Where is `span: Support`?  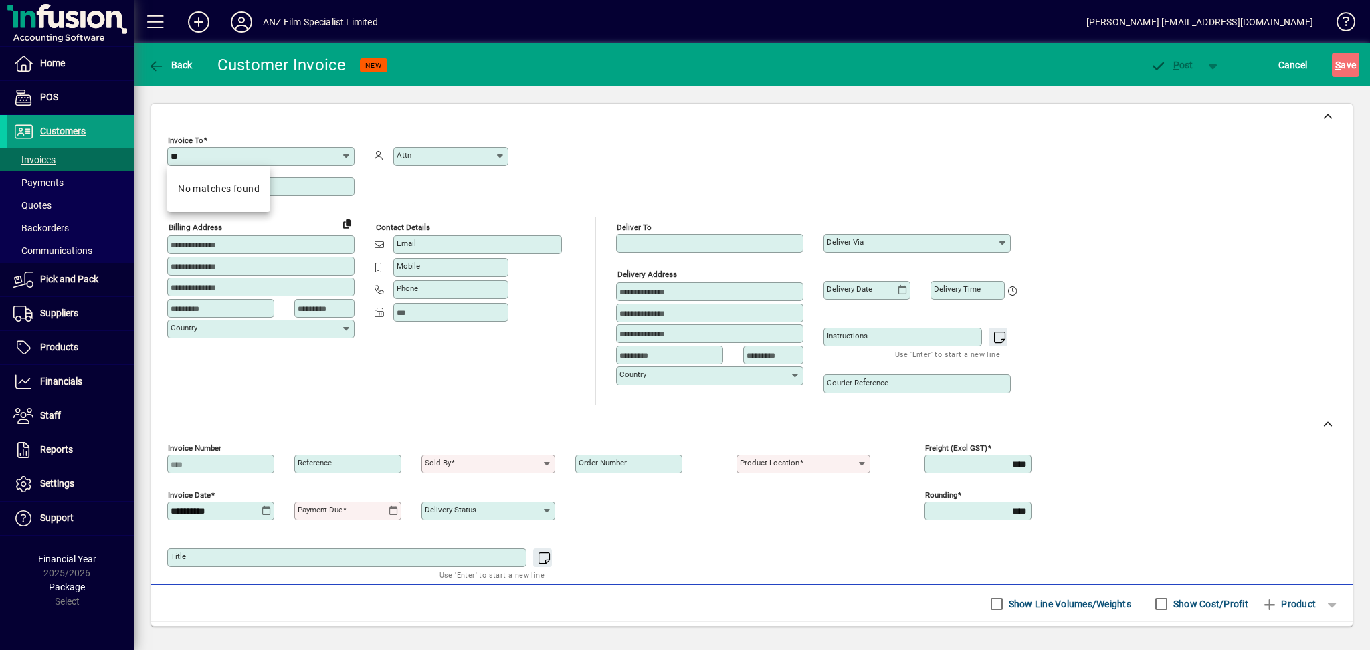 span: Support is located at coordinates (57, 518).